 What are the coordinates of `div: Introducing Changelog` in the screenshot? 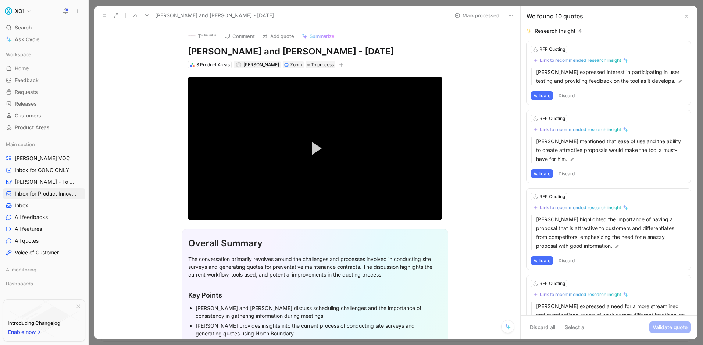 It's located at (34, 323).